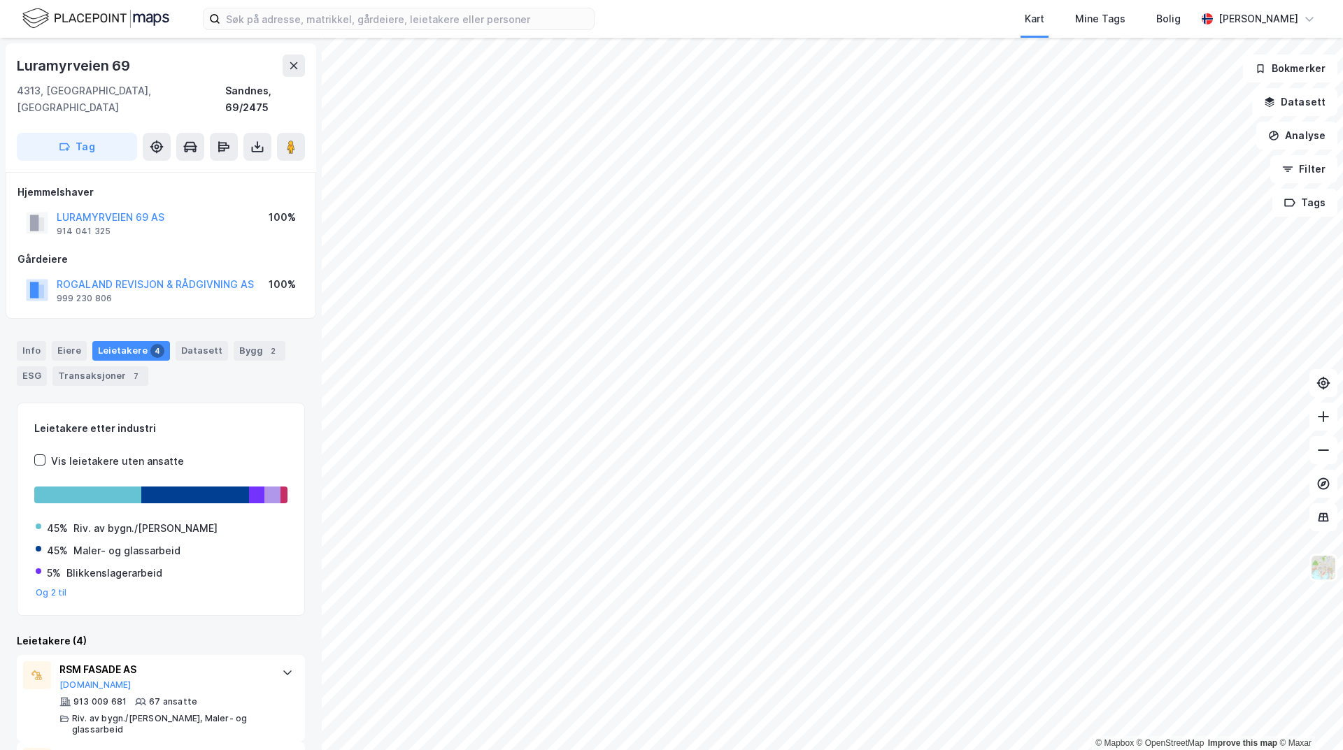 The width and height of the screenshot is (1343, 750). I want to click on div: 2, so click(273, 351).